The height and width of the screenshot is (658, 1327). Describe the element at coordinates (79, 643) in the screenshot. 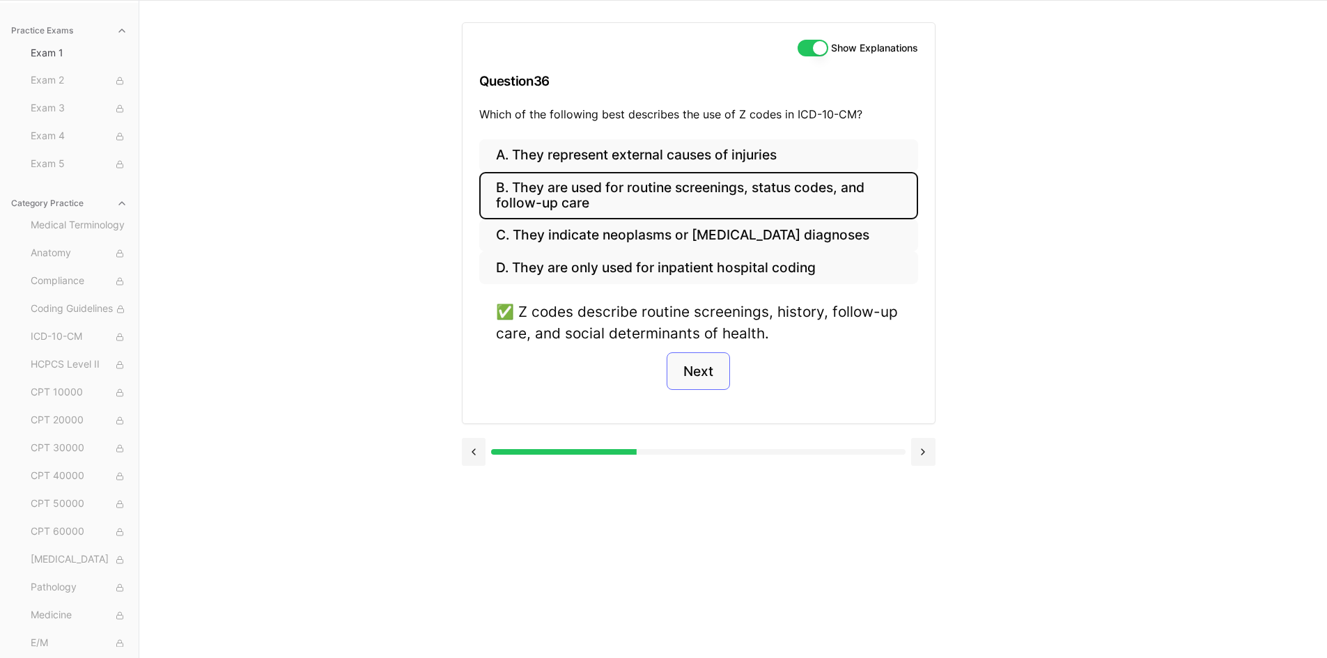

I see `span: E/M` at that location.